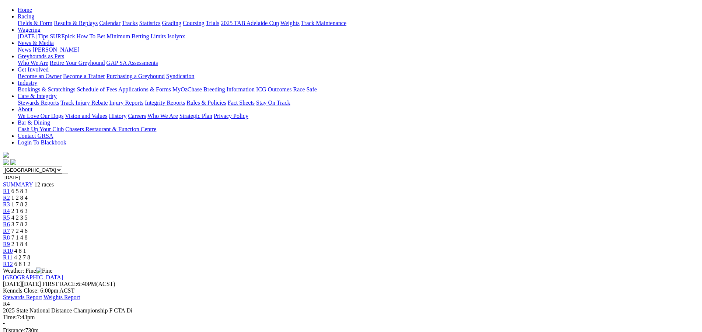 The width and height of the screenshot is (702, 332). What do you see at coordinates (6, 191) in the screenshot?
I see `a: R1` at bounding box center [6, 191].